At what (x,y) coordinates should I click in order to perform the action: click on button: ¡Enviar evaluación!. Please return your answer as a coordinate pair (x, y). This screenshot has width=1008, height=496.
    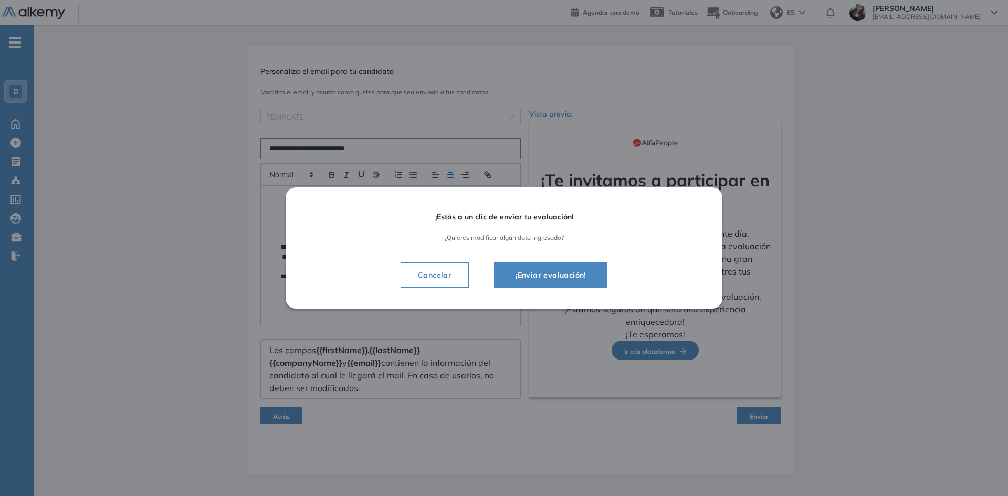
    Looking at the image, I should click on (551, 275).